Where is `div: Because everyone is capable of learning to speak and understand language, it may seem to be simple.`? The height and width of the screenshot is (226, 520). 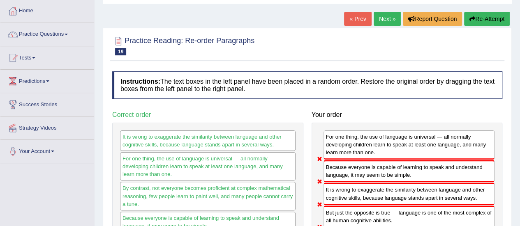
div: Because everyone is capable of learning to speak and understand language, it may seem to be simple. is located at coordinates (409, 171).